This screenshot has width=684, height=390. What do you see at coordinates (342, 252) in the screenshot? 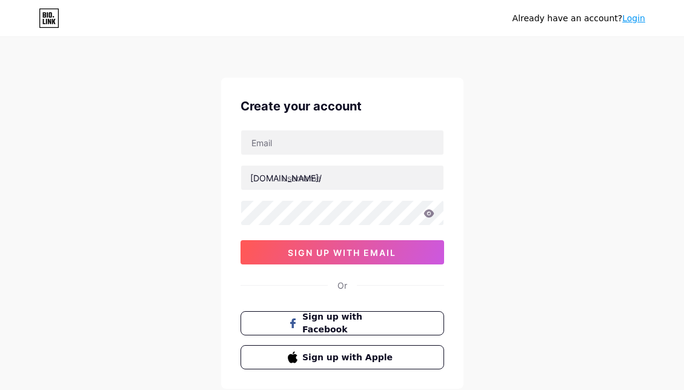
I see `span: sign up with email` at bounding box center [342, 252].